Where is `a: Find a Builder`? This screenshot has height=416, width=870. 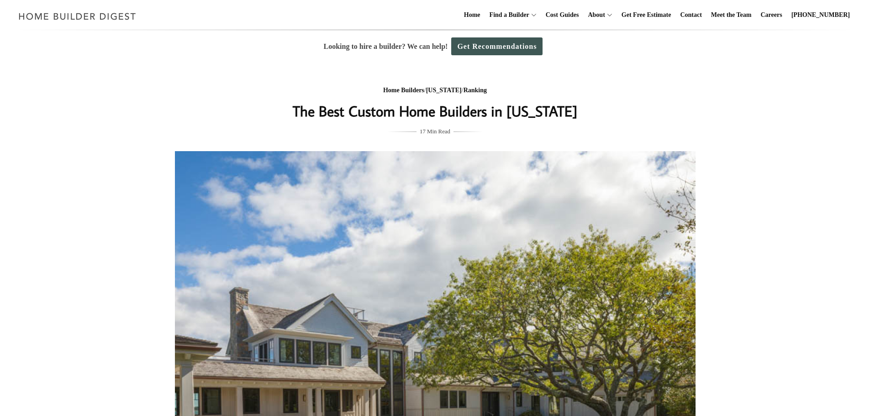
a: Find a Builder is located at coordinates (507, 15).